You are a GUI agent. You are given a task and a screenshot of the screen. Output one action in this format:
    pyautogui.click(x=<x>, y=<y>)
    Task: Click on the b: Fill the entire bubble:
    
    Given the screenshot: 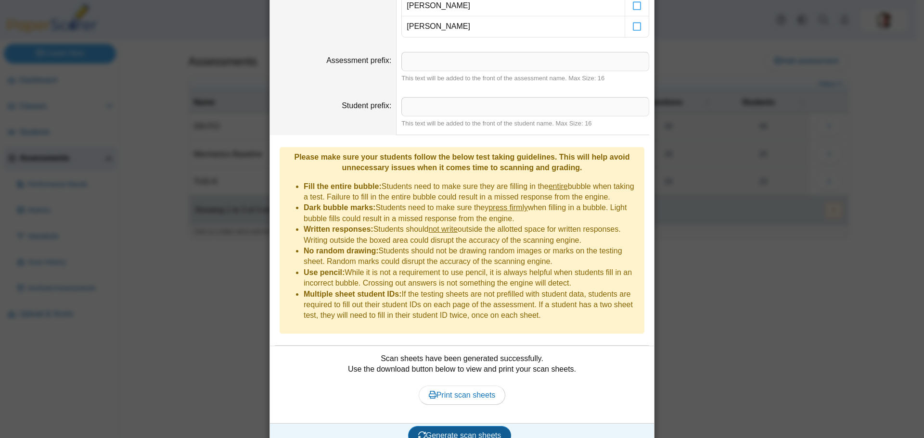 What is the action you would take?
    pyautogui.click(x=343, y=186)
    